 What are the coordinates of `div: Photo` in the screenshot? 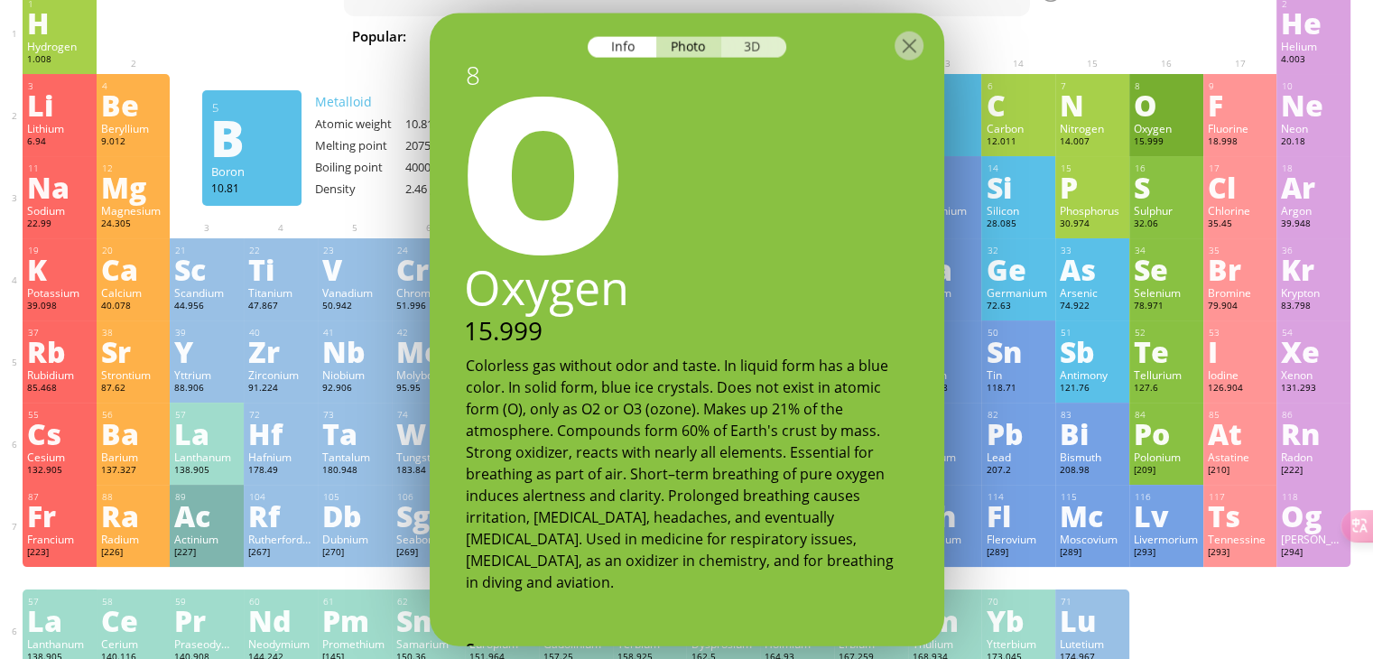 It's located at (689, 47).